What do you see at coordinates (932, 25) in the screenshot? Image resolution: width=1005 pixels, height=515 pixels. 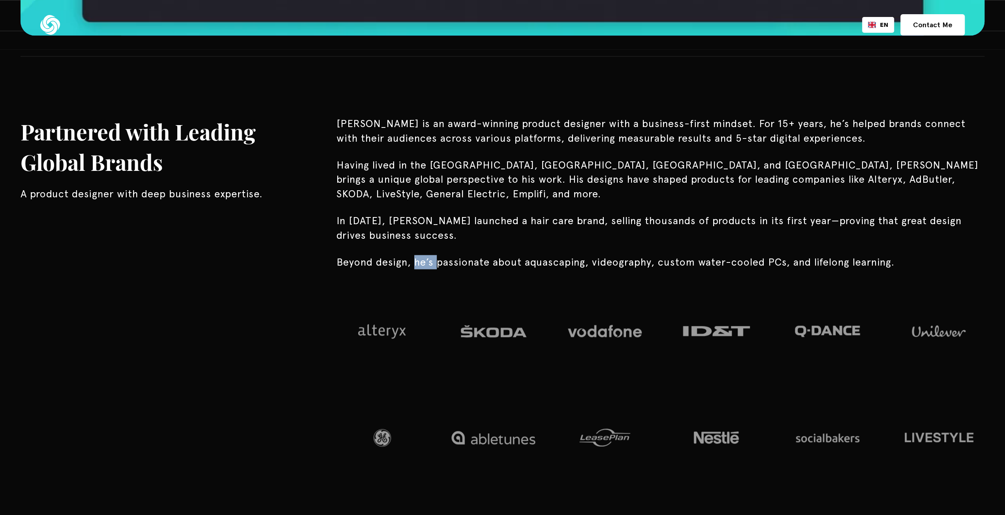 I see `a: Contact Me` at bounding box center [932, 25].